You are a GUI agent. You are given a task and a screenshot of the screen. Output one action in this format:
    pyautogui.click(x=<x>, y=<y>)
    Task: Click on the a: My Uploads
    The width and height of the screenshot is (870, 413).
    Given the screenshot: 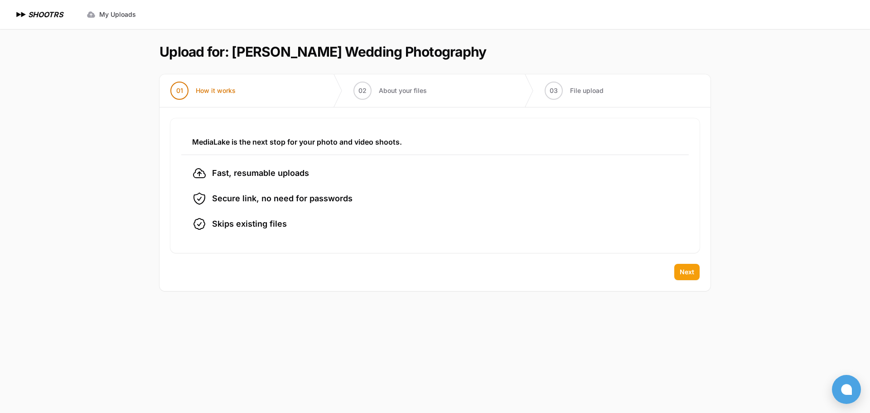 What is the action you would take?
    pyautogui.click(x=111, y=15)
    